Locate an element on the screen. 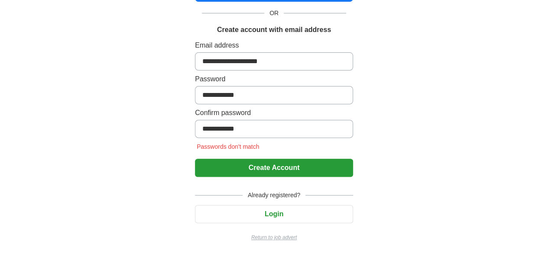 Image resolution: width=548 pixels, height=253 pixels. a: Login is located at coordinates (274, 214).